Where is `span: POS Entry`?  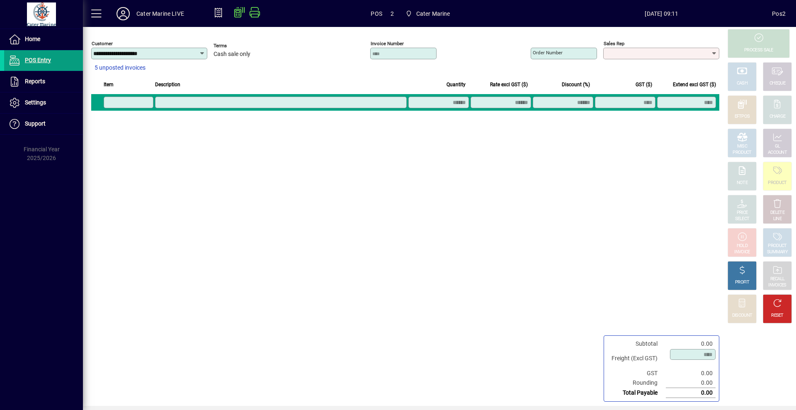
span: POS Entry is located at coordinates (38, 60).